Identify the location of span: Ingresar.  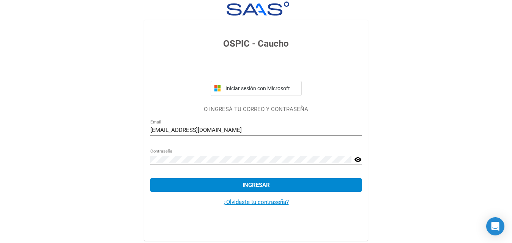
(256, 185).